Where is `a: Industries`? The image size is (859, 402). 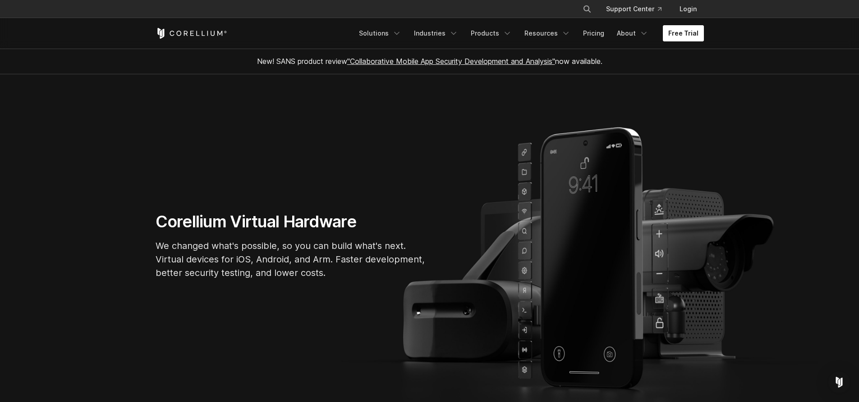 a: Industries is located at coordinates (436, 33).